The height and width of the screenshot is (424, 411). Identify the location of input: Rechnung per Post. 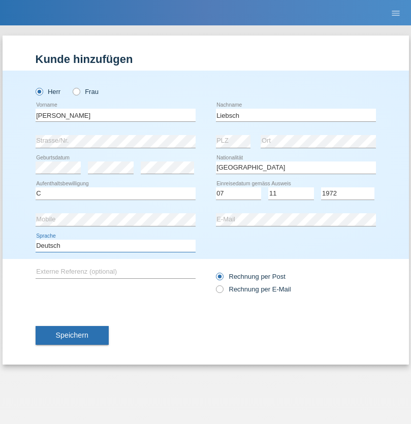
(219, 279).